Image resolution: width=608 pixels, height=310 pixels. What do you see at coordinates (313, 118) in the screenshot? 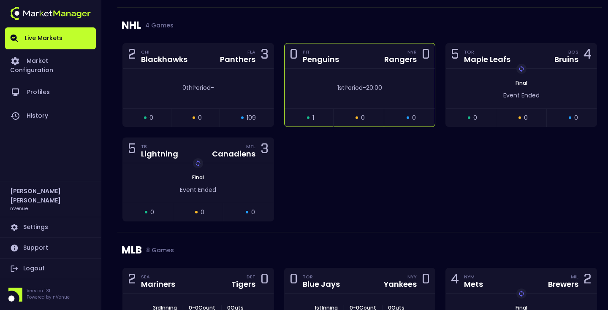
I see `span: 1` at bounding box center [313, 118].